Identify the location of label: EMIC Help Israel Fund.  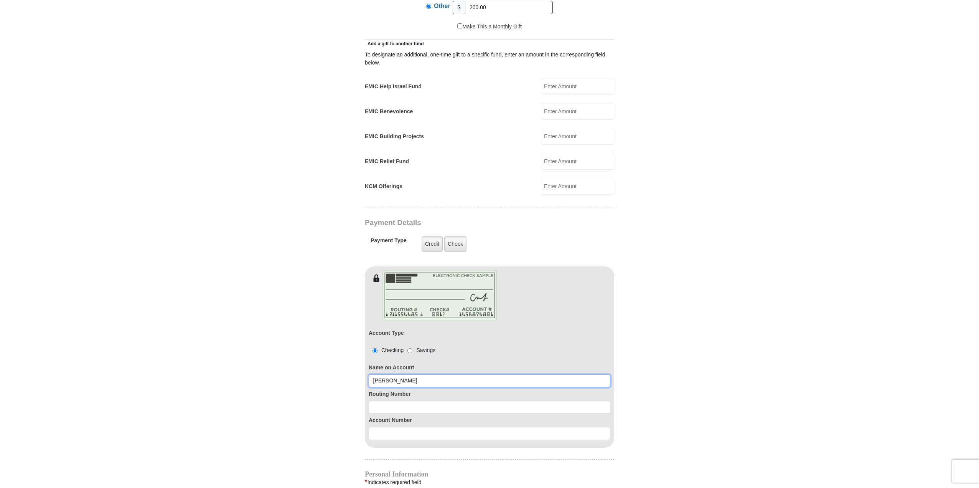
(393, 86).